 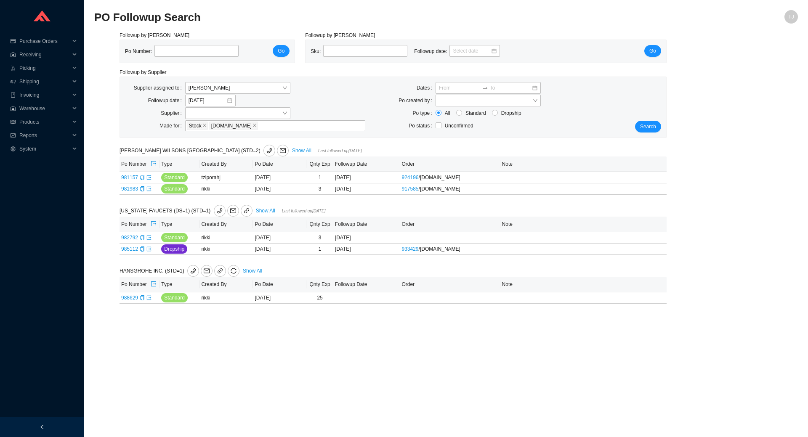 What do you see at coordinates (130, 298) in the screenshot?
I see `a: 988629` at bounding box center [130, 298].